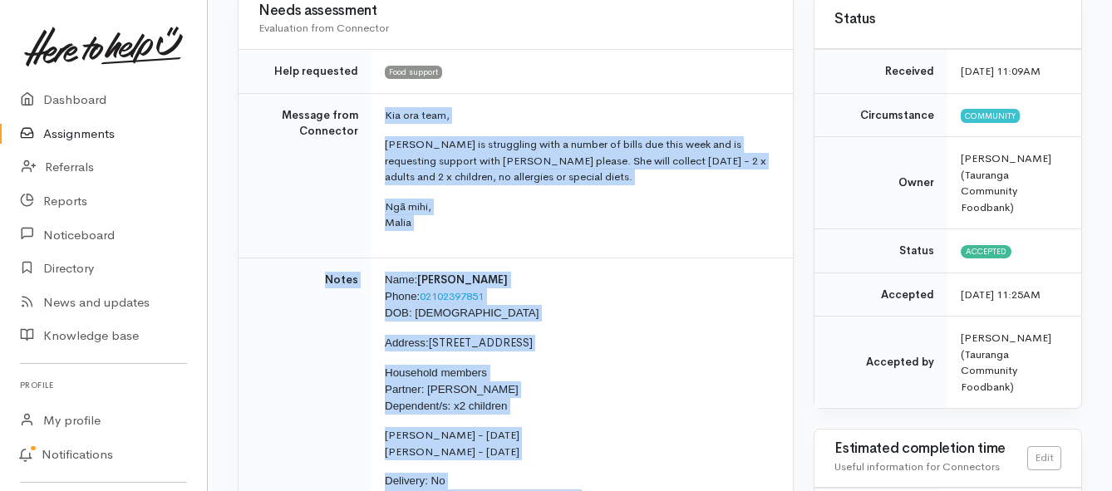 Image resolution: width=1112 pixels, height=491 pixels. Describe the element at coordinates (881, 294) in the screenshot. I see `td: Accepted` at that location.